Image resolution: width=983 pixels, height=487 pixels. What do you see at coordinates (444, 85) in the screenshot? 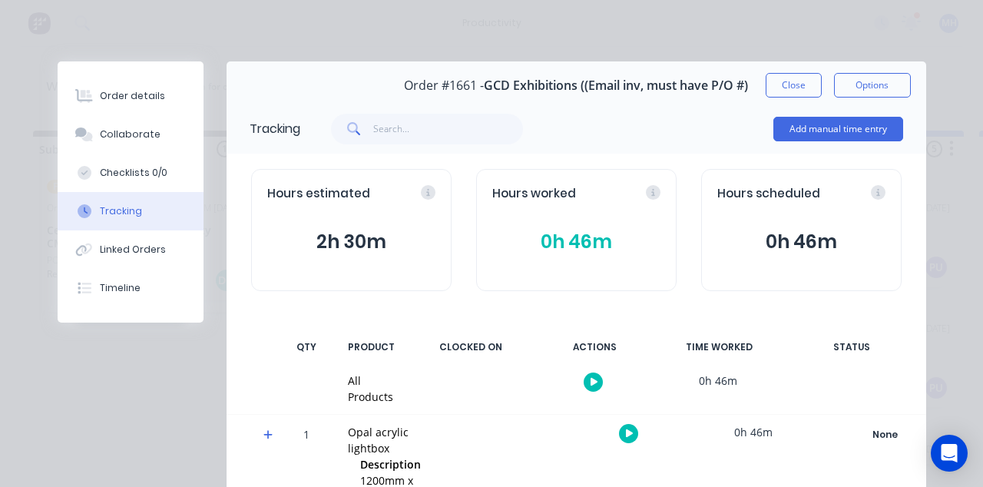
I see `span: Order #1661 -` at bounding box center [444, 85].